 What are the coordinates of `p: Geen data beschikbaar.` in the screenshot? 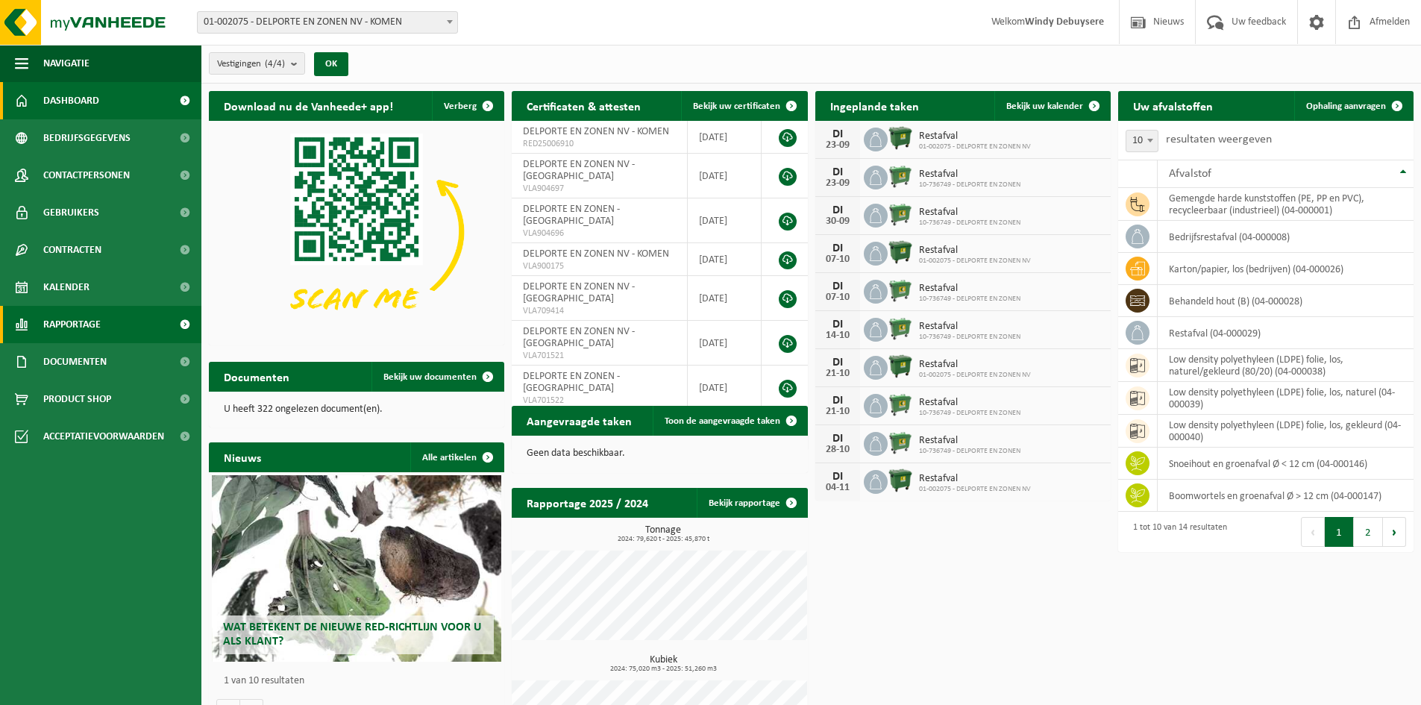 It's located at (659, 454).